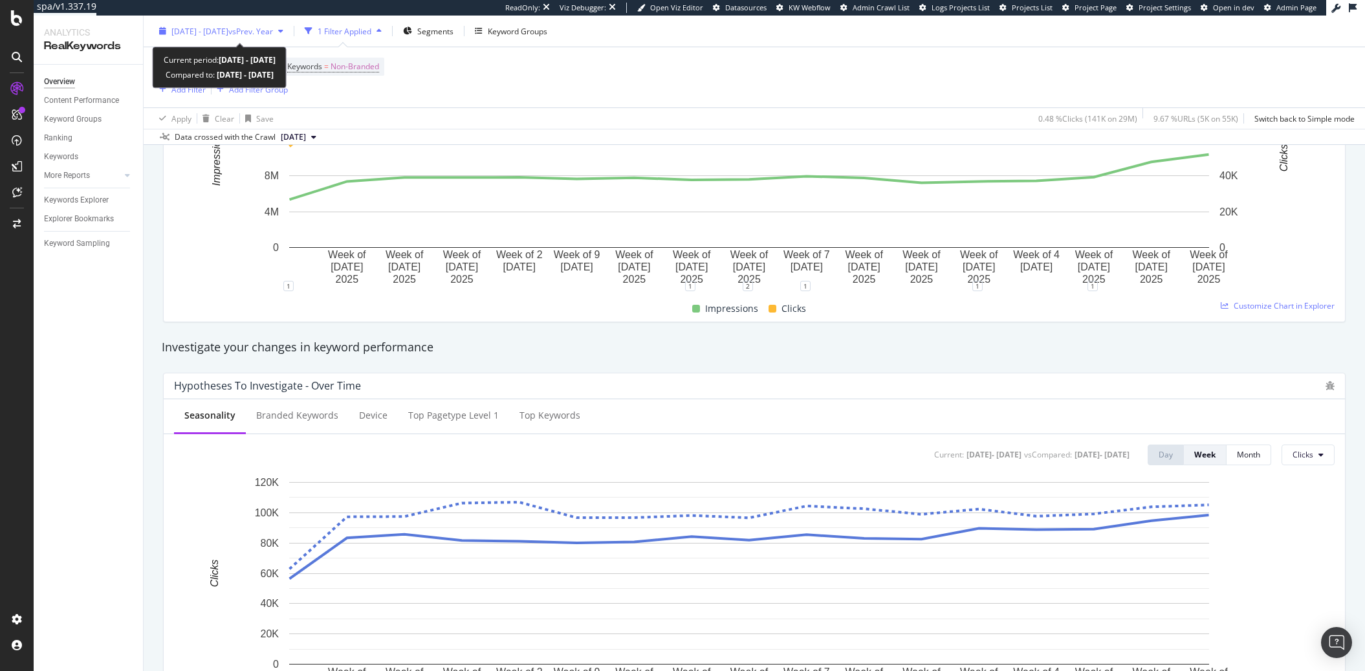 Image resolution: width=1365 pixels, height=671 pixels. I want to click on button: 1 Filter Applied, so click(343, 31).